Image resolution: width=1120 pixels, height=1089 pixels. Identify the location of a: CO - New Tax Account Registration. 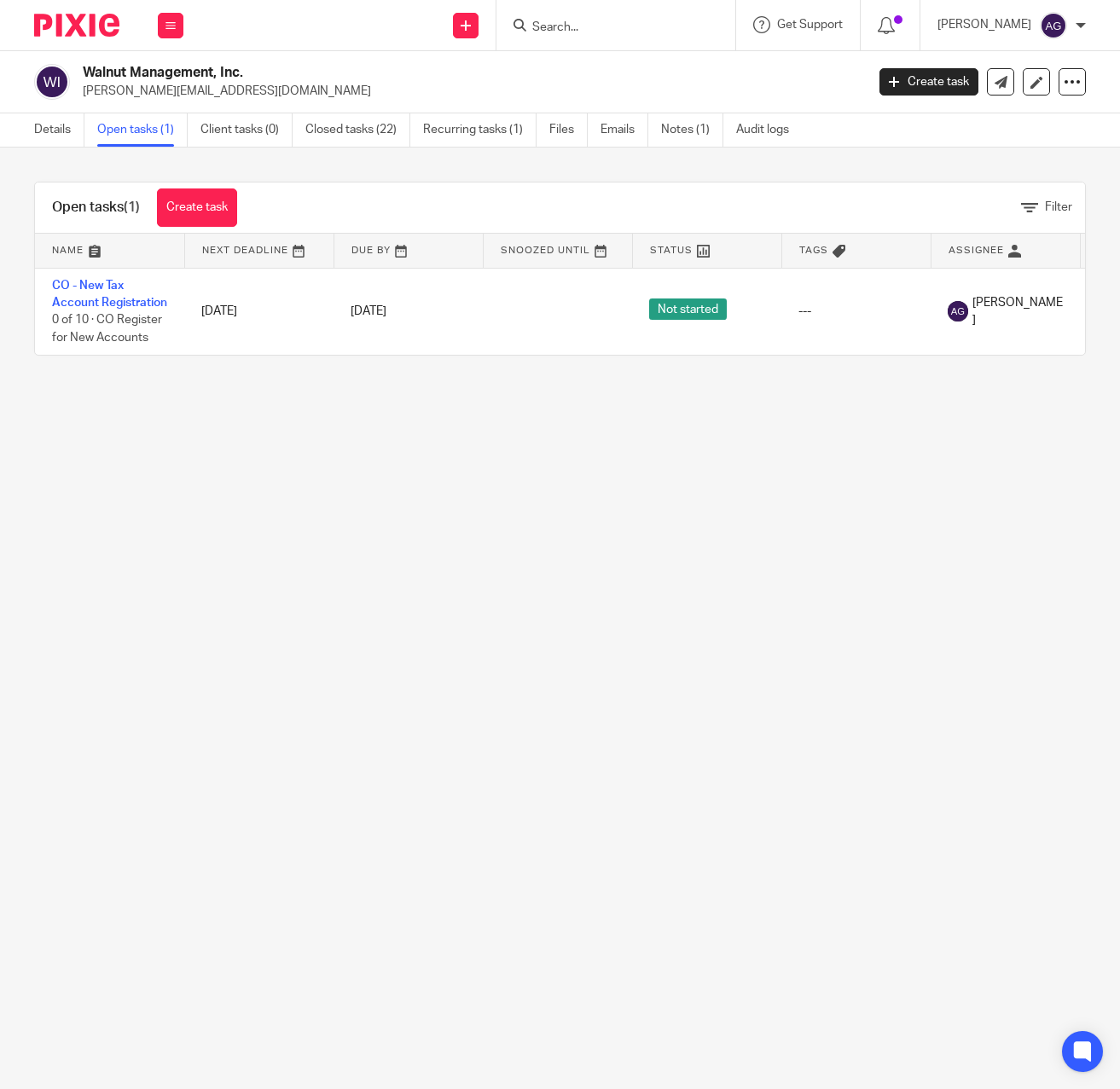
(109, 294).